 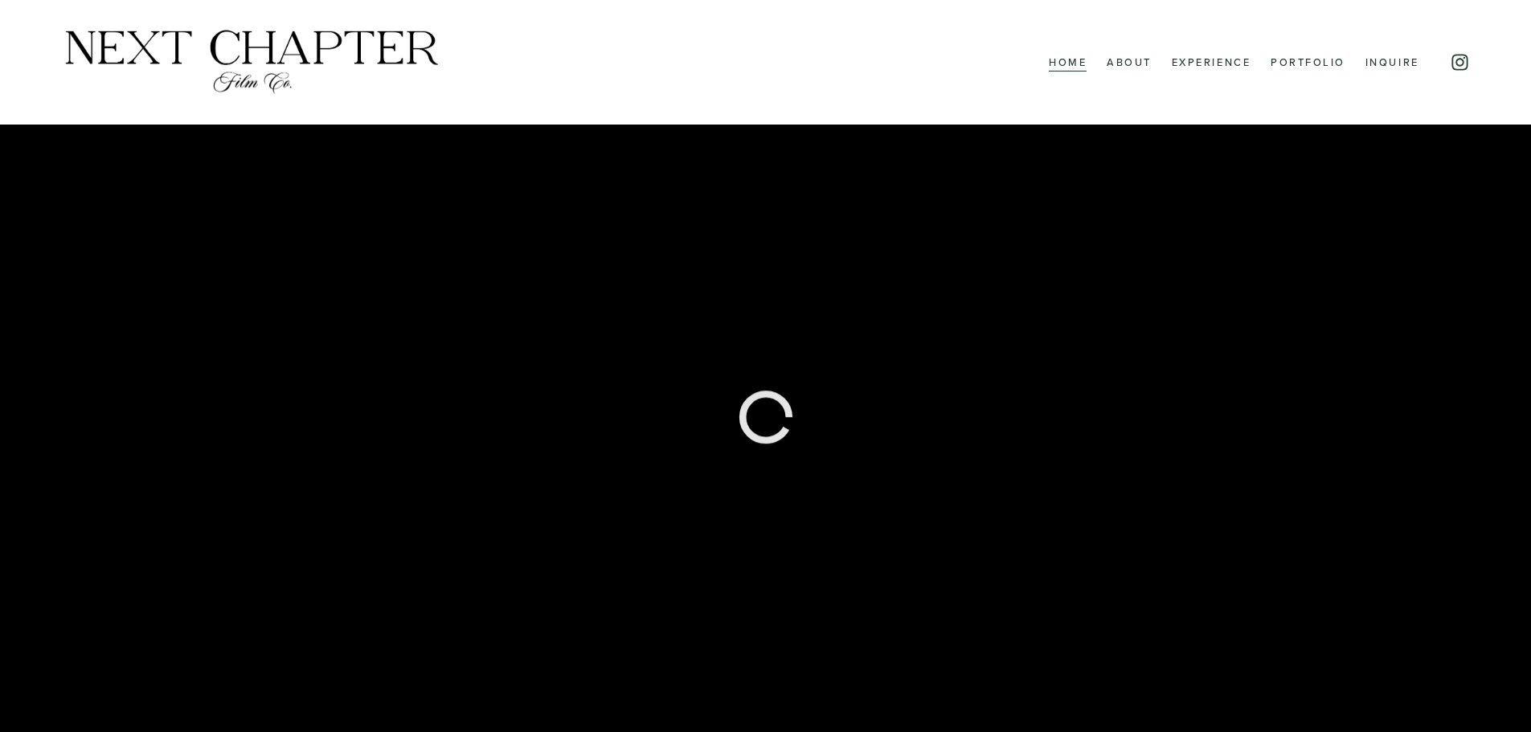 What do you see at coordinates (1067, 62) in the screenshot?
I see `a: Home` at bounding box center [1067, 62].